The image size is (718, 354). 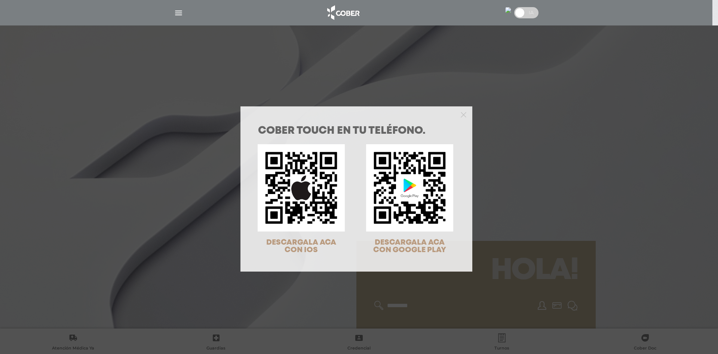 What do you see at coordinates (301, 246) in the screenshot?
I see `span: DESCARGALA ACA CON IOS` at bounding box center [301, 246].